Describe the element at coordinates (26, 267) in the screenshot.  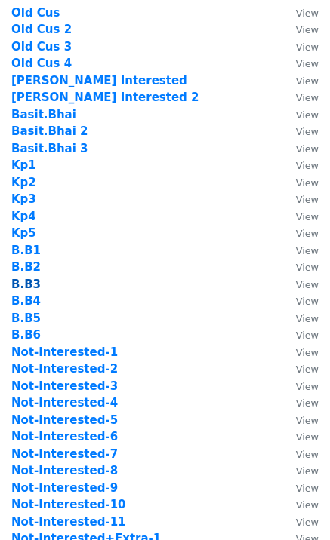
I see `a: B.B2` at that location.